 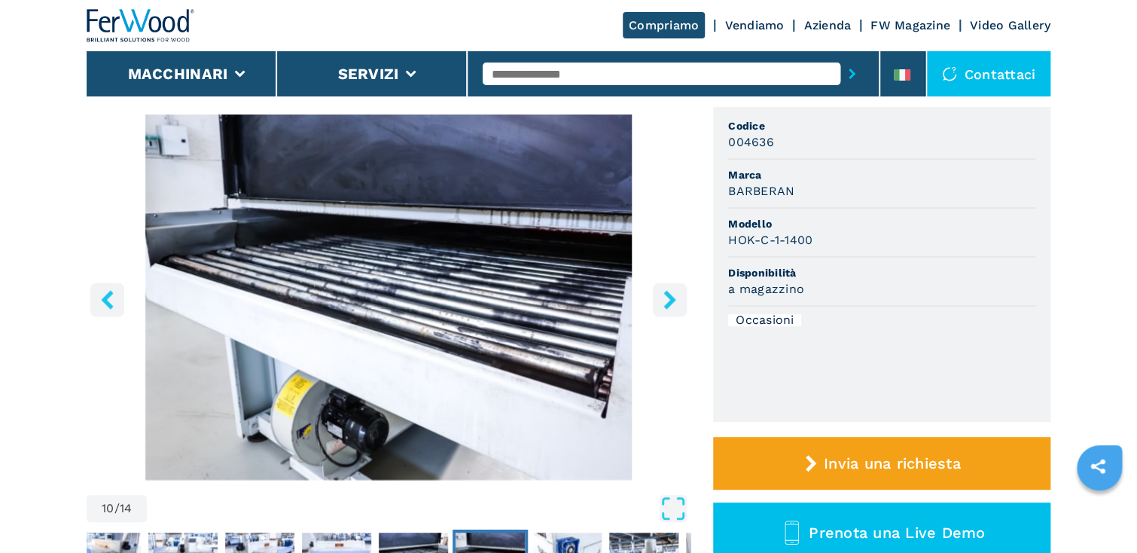 I want to click on h3: a magazzino, so click(x=766, y=288).